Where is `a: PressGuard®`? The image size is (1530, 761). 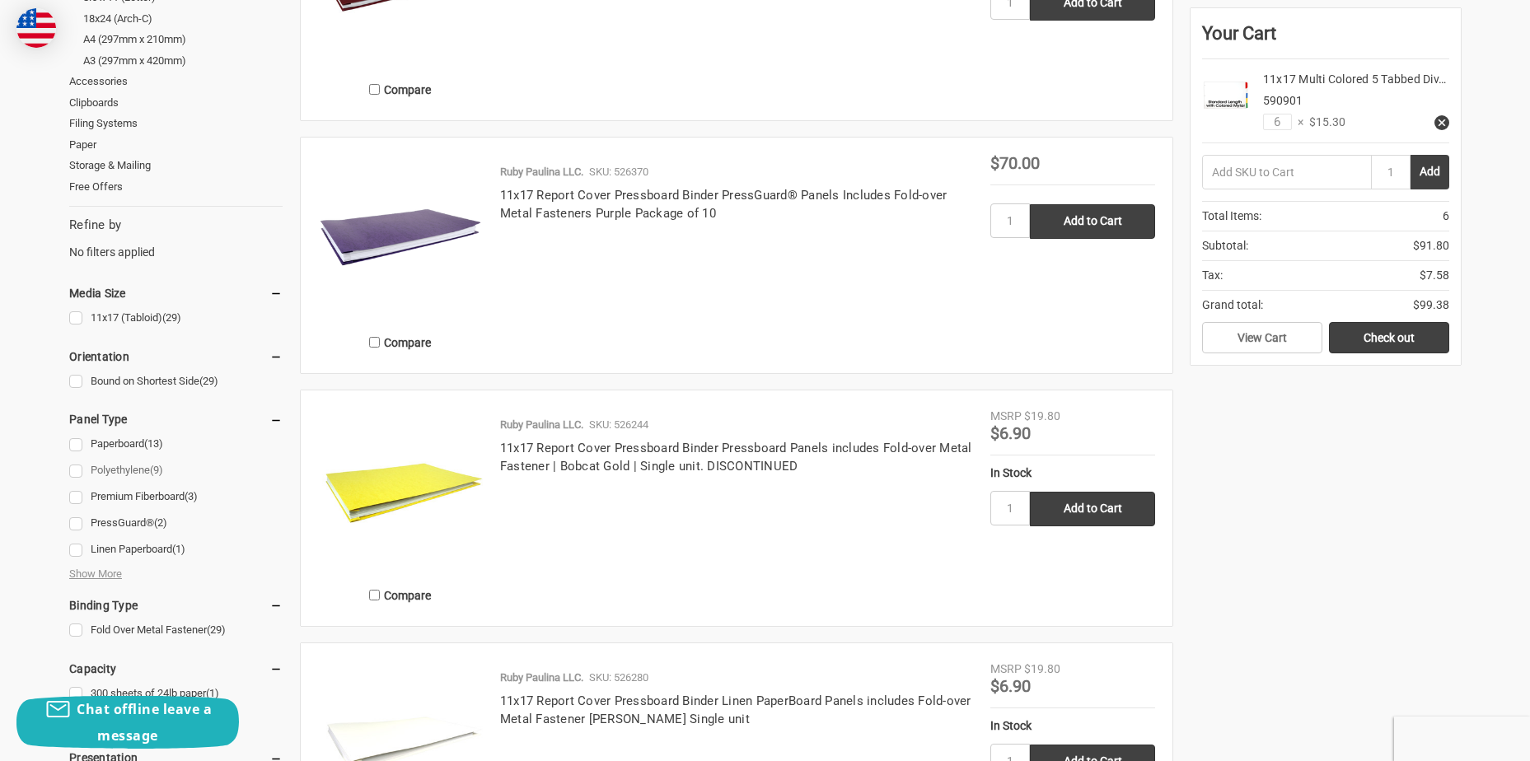
a: PressGuard® is located at coordinates (175, 523).